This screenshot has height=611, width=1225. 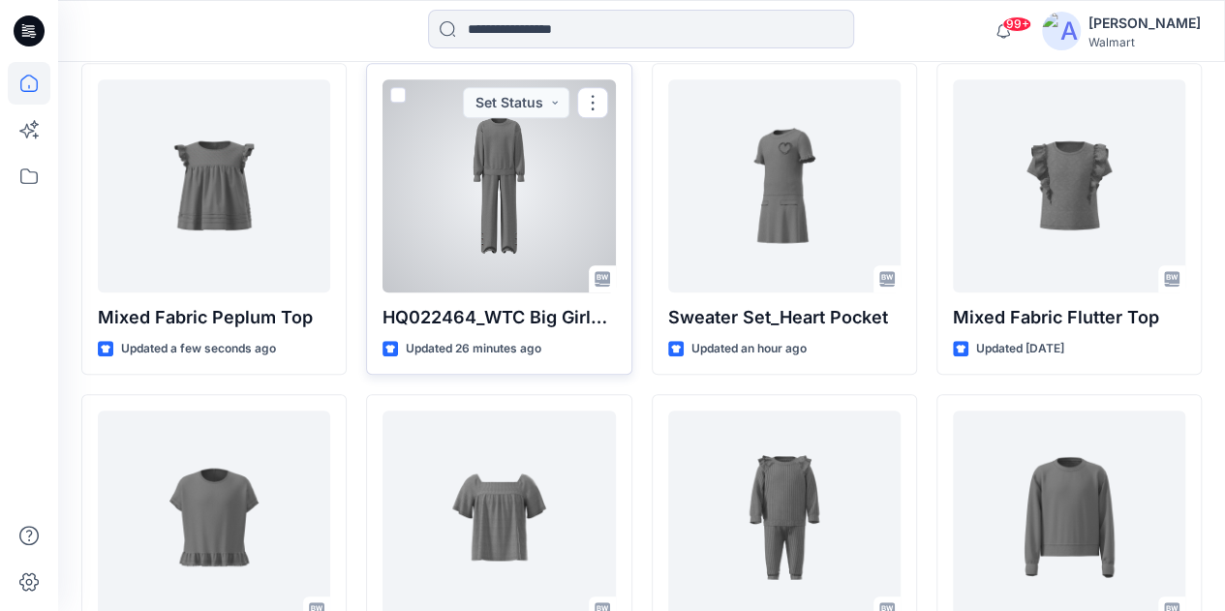 What do you see at coordinates (1069, 318) in the screenshot?
I see `p: Mixed Fabric Flutter Top` at bounding box center [1069, 318].